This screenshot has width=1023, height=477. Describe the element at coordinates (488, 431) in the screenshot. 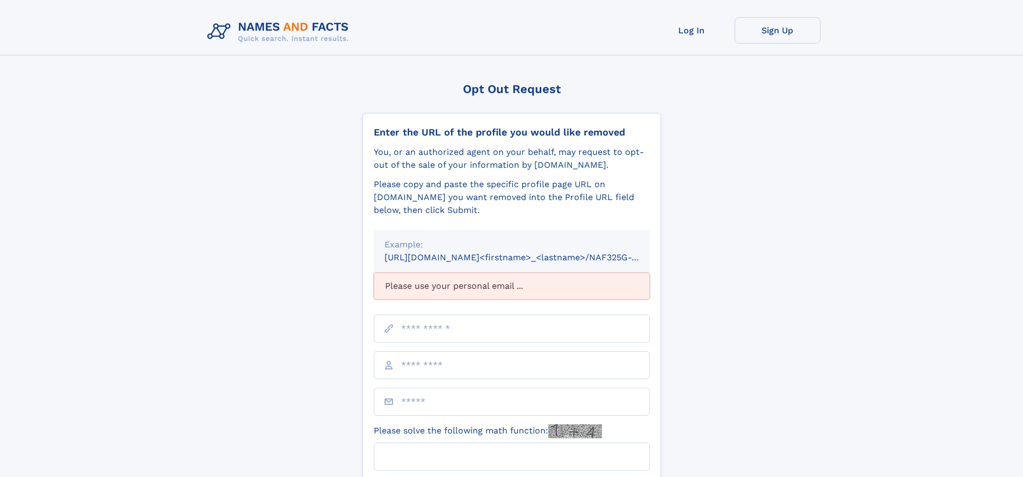

I see `label: Please solve the following math function:` at that location.